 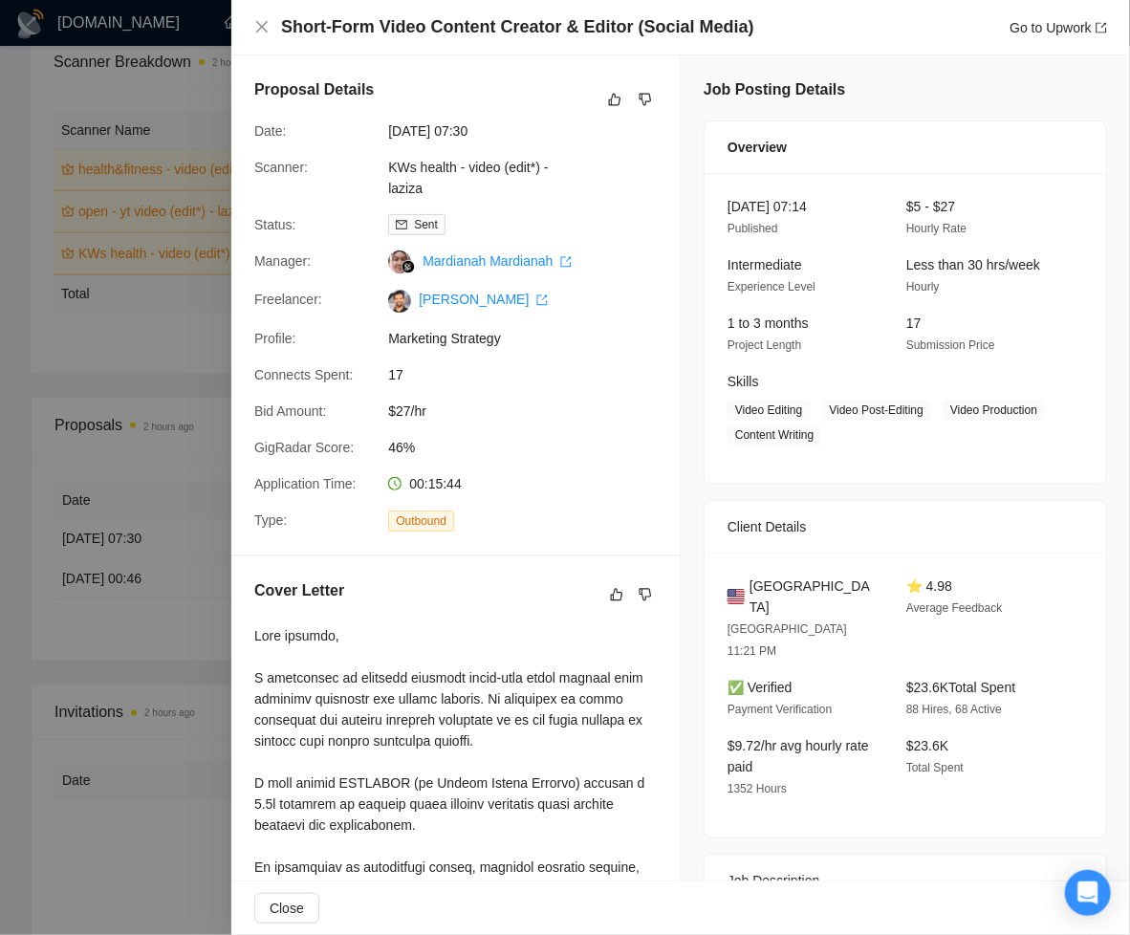 I want to click on span: Video Post-Editing, so click(x=877, y=410).